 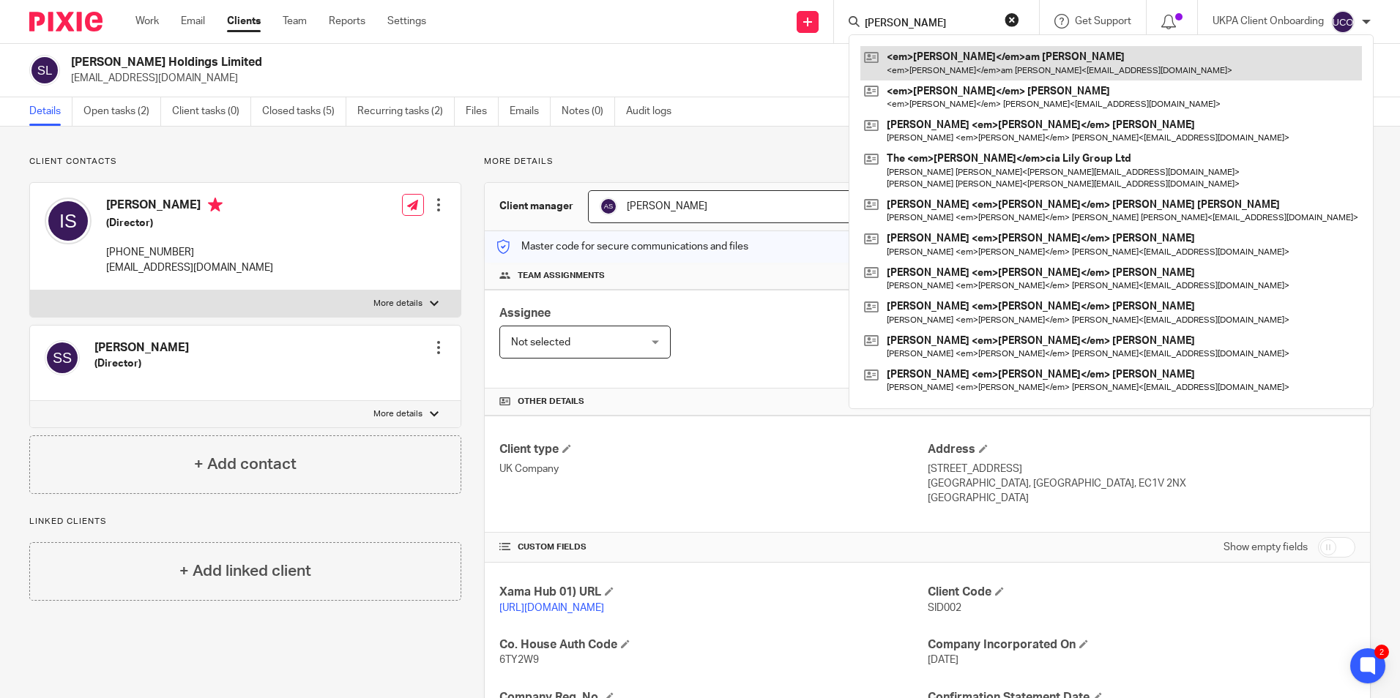 I want to click on a: Details, so click(x=51, y=111).